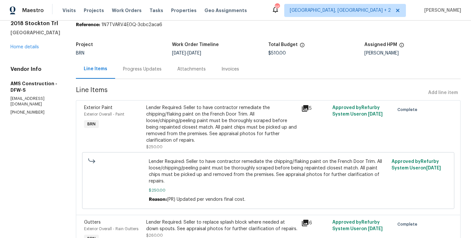  I want to click on span: Gutters, so click(92, 223).